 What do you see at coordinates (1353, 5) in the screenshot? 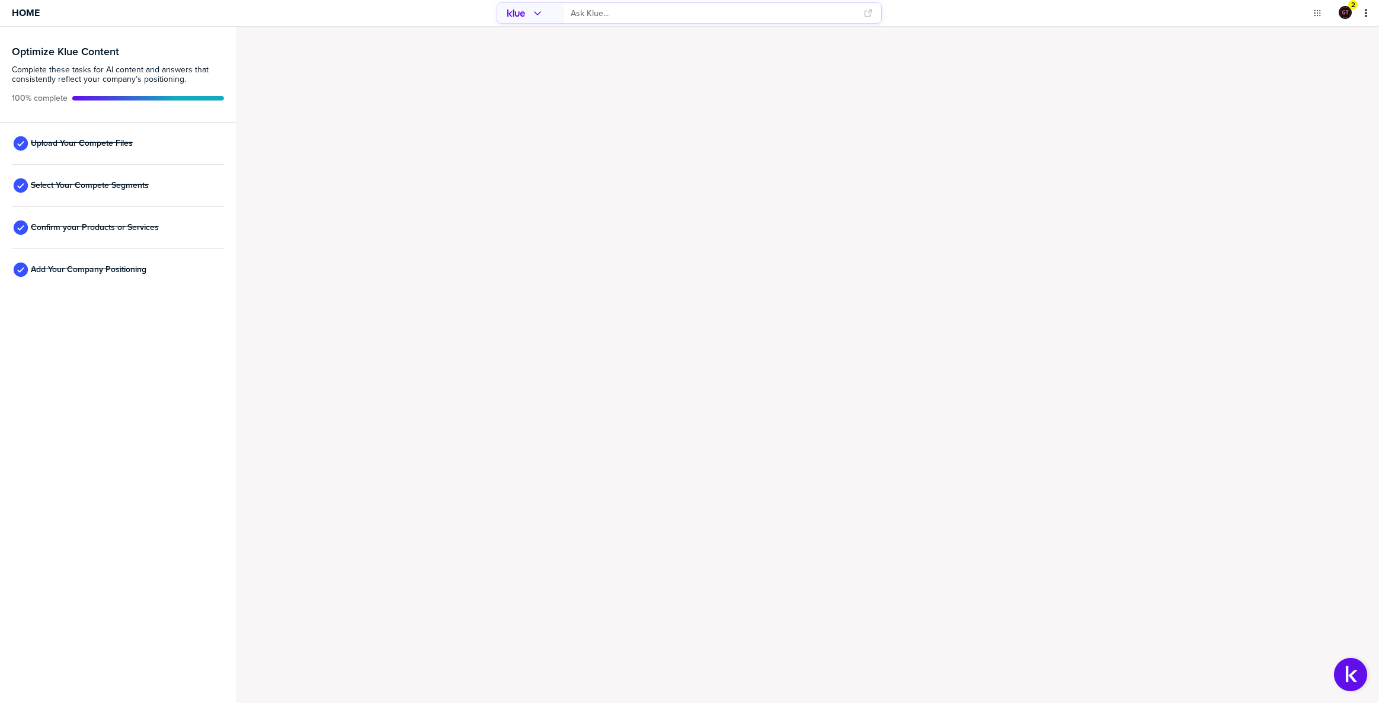
I see `span: 2` at bounding box center [1353, 5].